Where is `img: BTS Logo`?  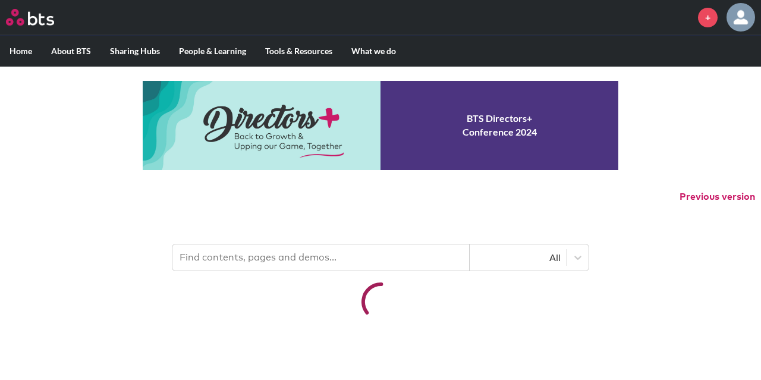 img: BTS Logo is located at coordinates (30, 17).